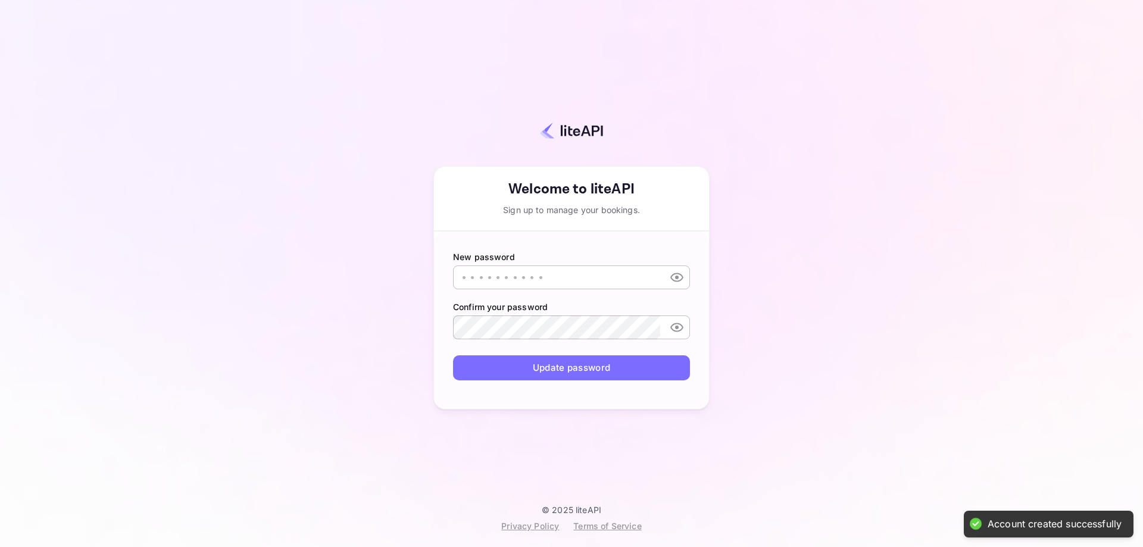  I want to click on div: Welcome to liteAPI, so click(571, 189).